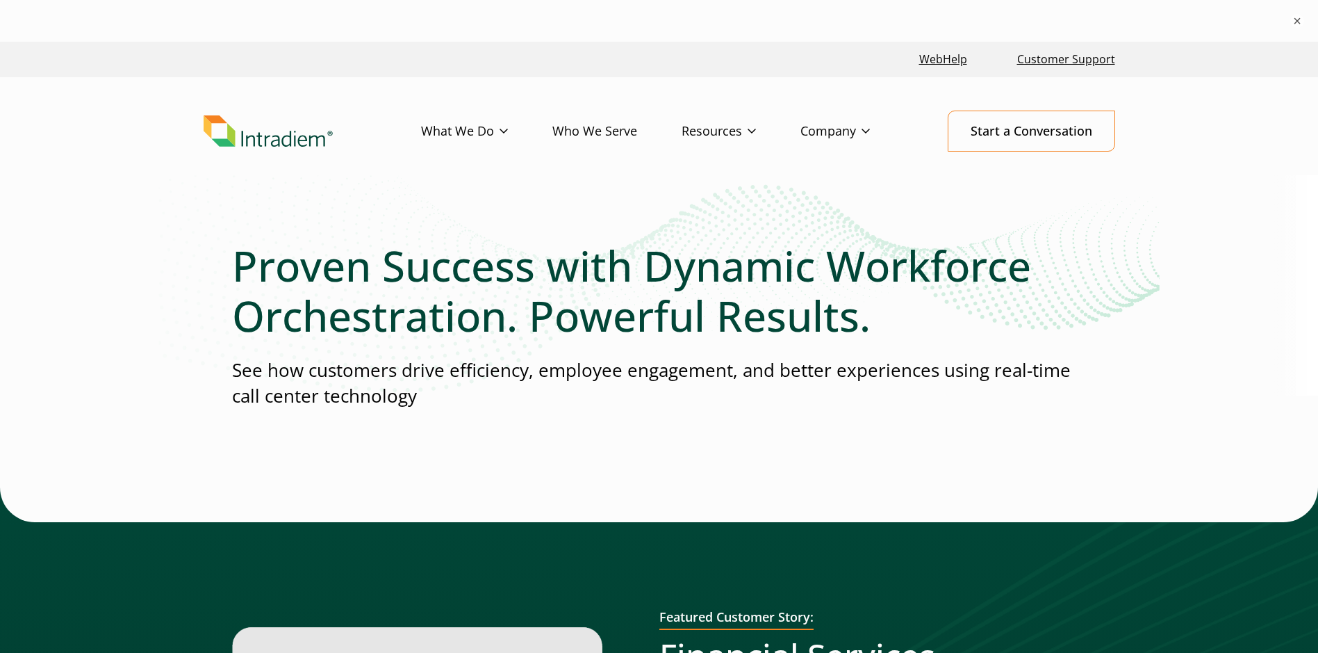 This screenshot has width=1318, height=653. Describe the element at coordinates (858, 131) in the screenshot. I see `a: Company` at that location.